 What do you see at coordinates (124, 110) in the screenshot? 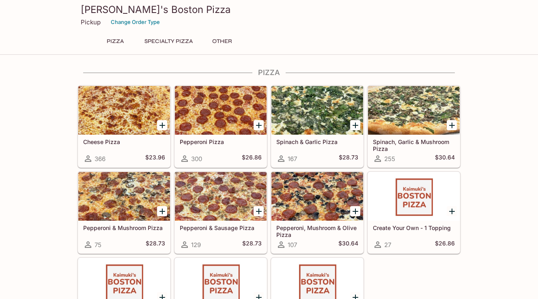
I see `div: Cheese Pizza` at bounding box center [124, 110].